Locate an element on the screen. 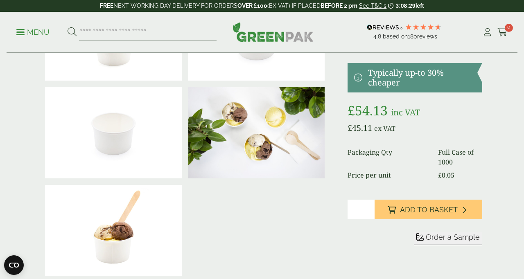 The image size is (524, 279). button: Add to Basket is located at coordinates (429, 210).